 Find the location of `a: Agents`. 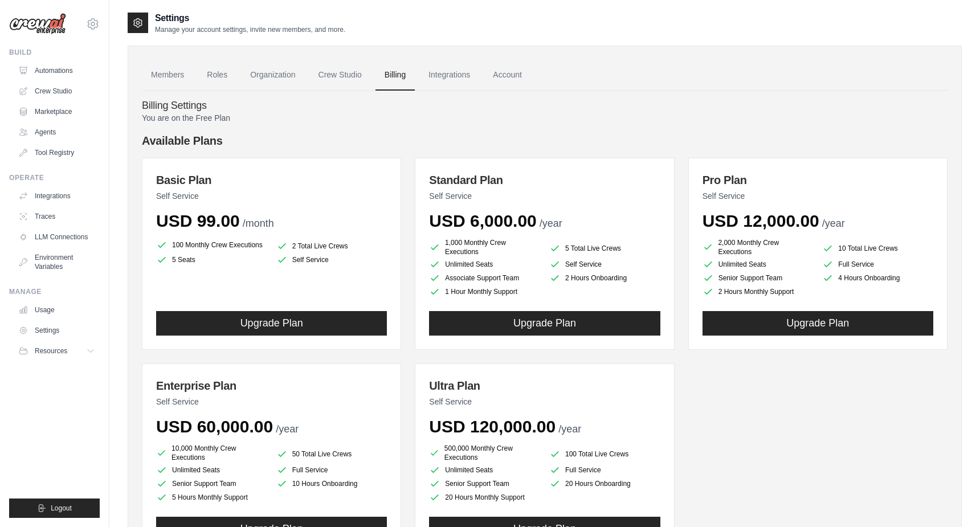

a: Agents is located at coordinates (56, 132).